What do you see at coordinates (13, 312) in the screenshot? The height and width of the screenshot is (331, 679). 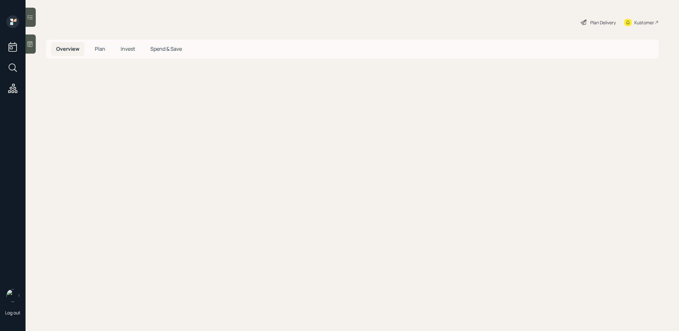 I see `div: Log out` at bounding box center [13, 312].